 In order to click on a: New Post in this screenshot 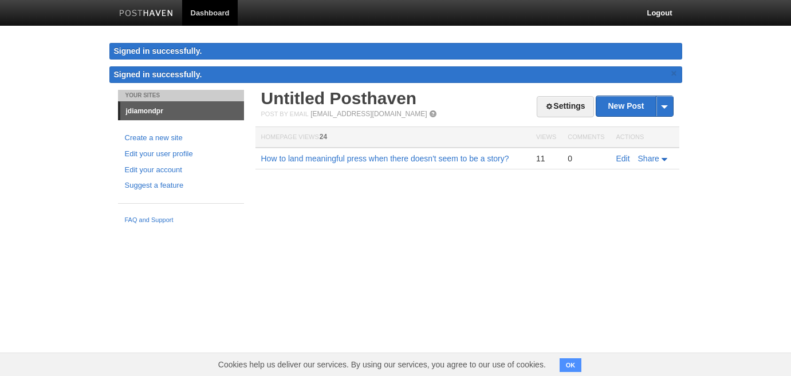, I will do `click(634, 106)`.